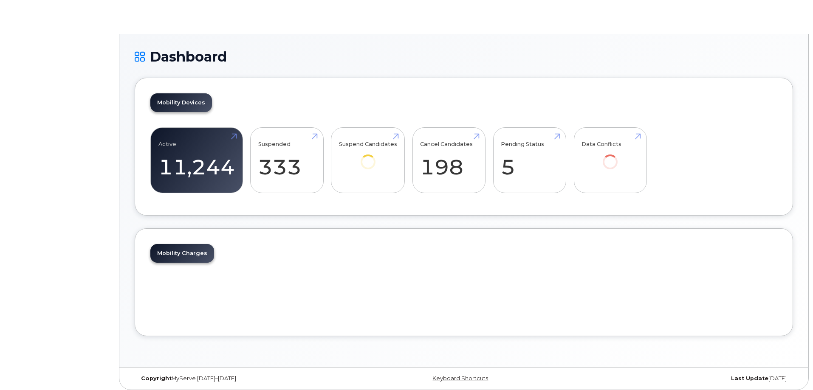 The image size is (813, 390). Describe the element at coordinates (181, 103) in the screenshot. I see `a: Mobility Devices` at that location.